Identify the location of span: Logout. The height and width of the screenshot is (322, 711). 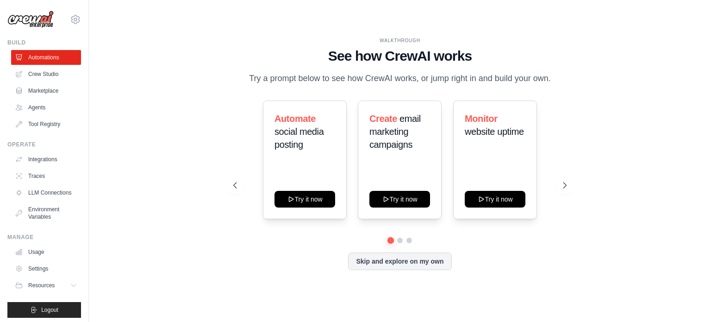
(50, 310).